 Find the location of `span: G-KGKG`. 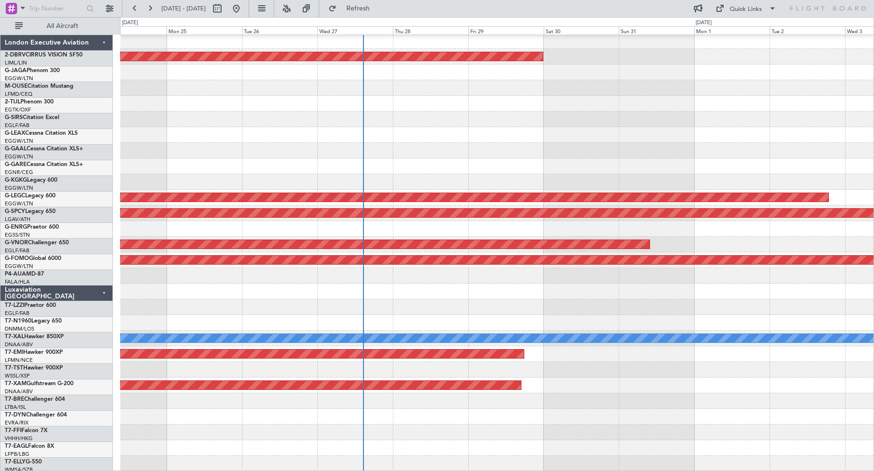

span: G-KGKG is located at coordinates (16, 180).